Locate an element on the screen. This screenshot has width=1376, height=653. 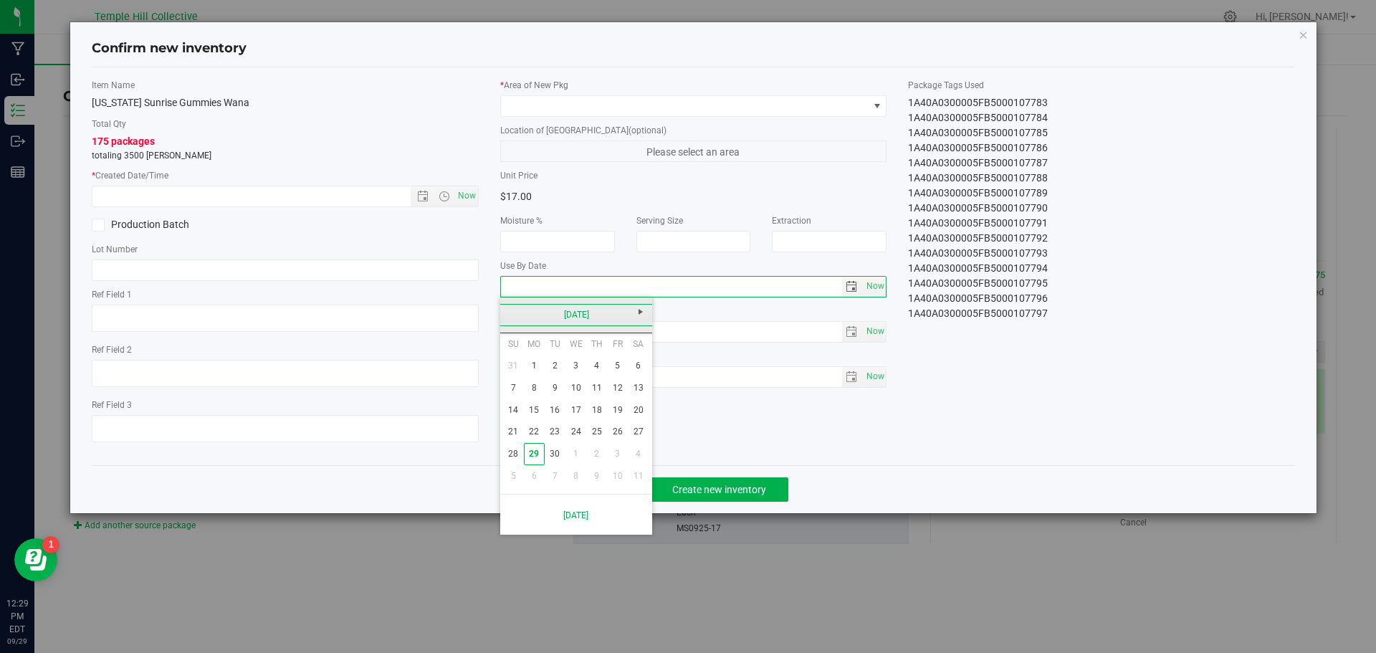
label: Serving Size is located at coordinates (694, 221).